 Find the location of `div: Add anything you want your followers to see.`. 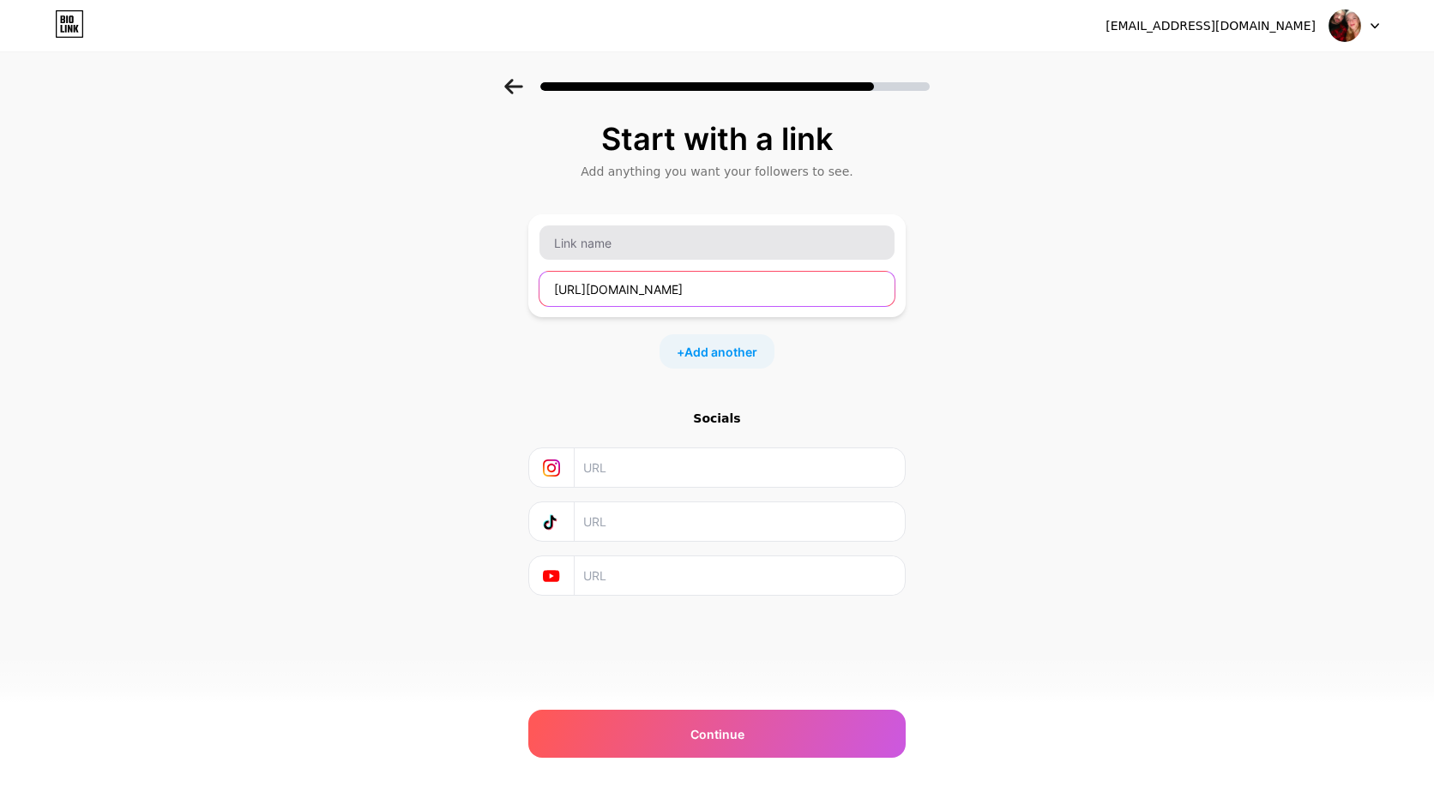

div: Add anything you want your followers to see. is located at coordinates (717, 172).